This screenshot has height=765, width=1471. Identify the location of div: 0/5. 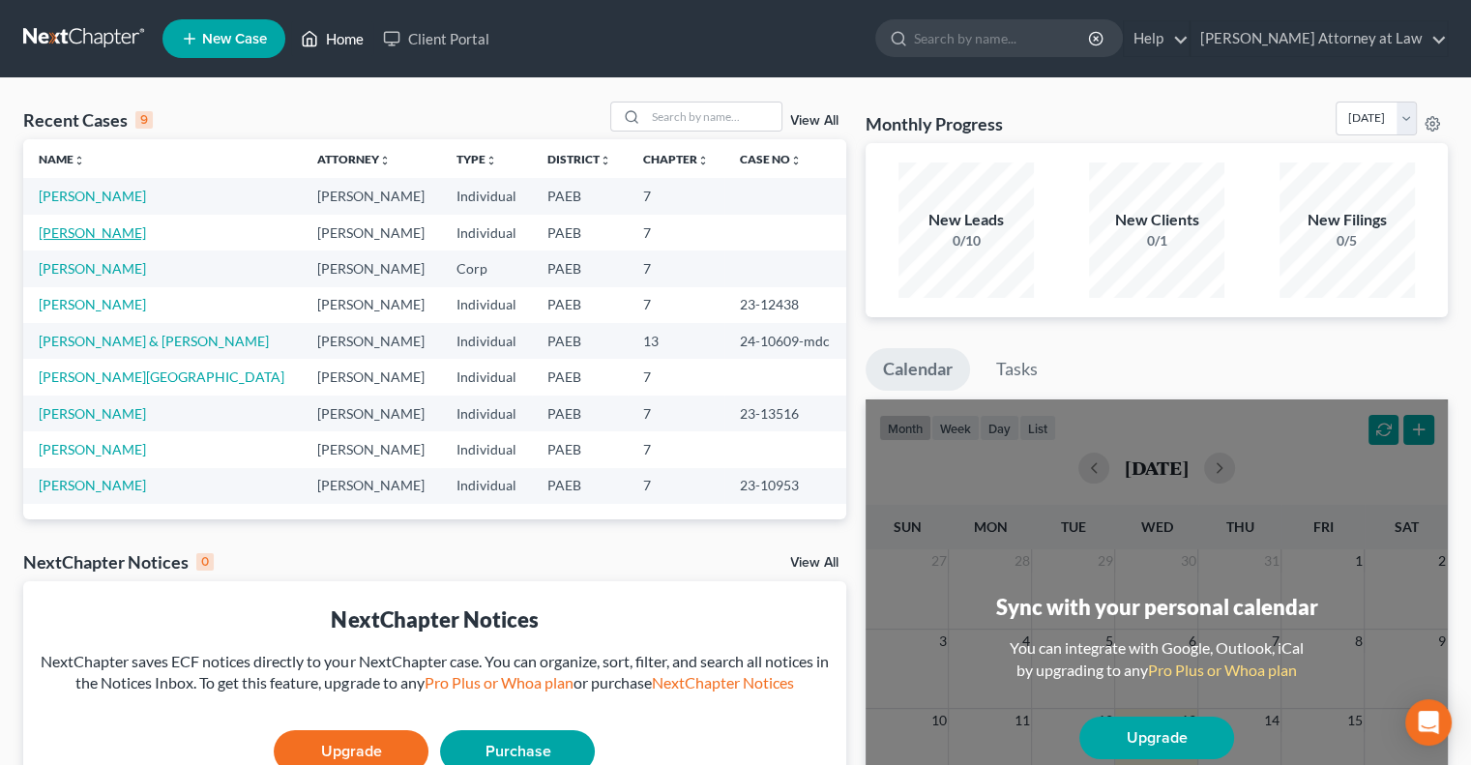
(1347, 241).